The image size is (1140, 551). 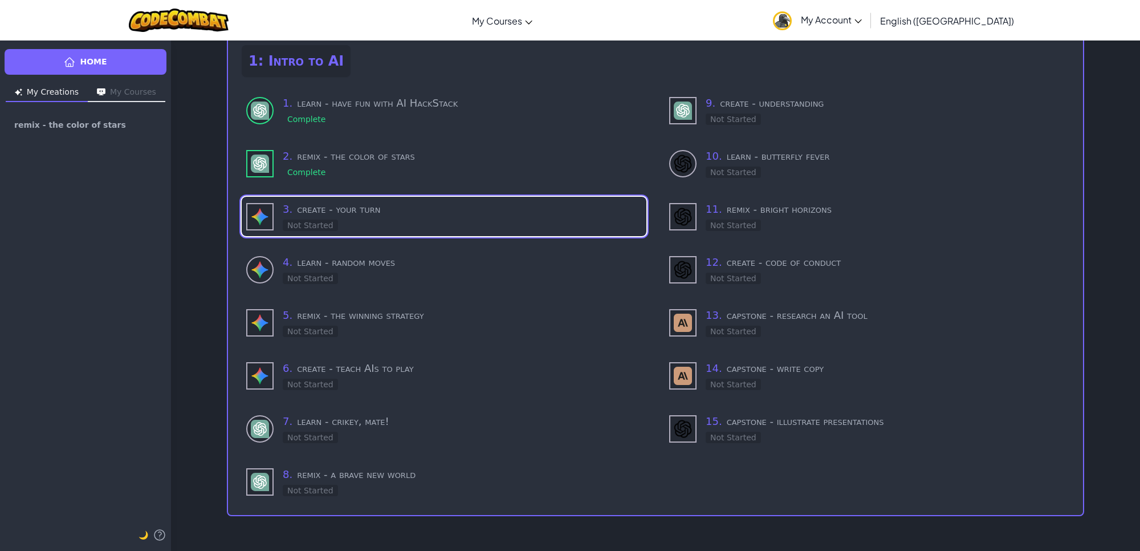 I want to click on a: CodeCombat logo, so click(x=178, y=20).